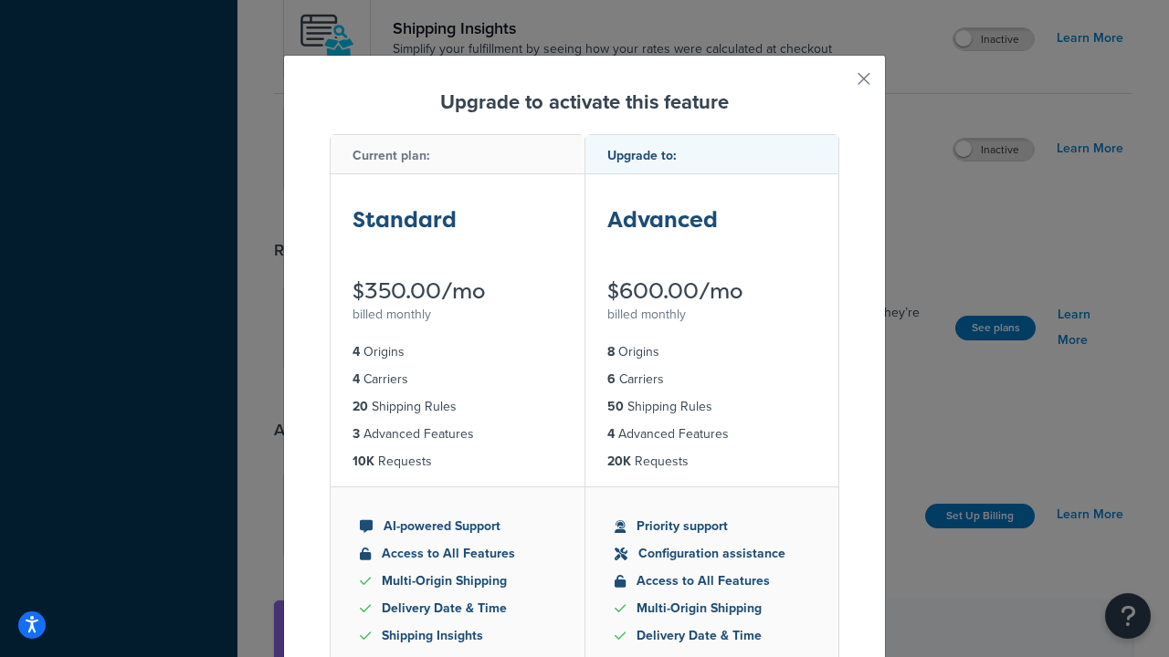 The image size is (1169, 657). I want to click on strong: Standard, so click(404, 219).